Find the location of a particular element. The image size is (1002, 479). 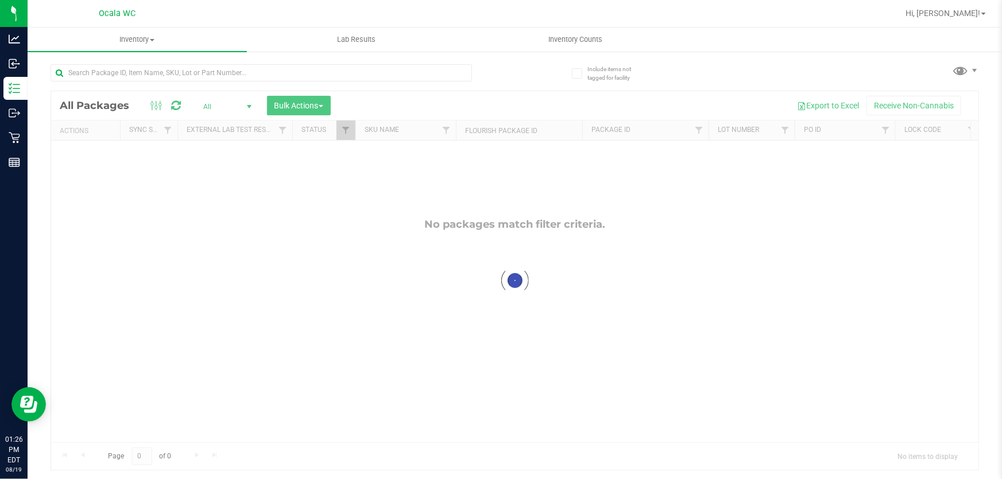

span: Inventory Counts is located at coordinates (576, 40).